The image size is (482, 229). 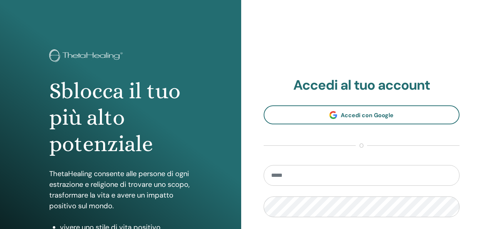 What do you see at coordinates (362, 85) in the screenshot?
I see `h2: Accedi al tuo account` at bounding box center [362, 85].